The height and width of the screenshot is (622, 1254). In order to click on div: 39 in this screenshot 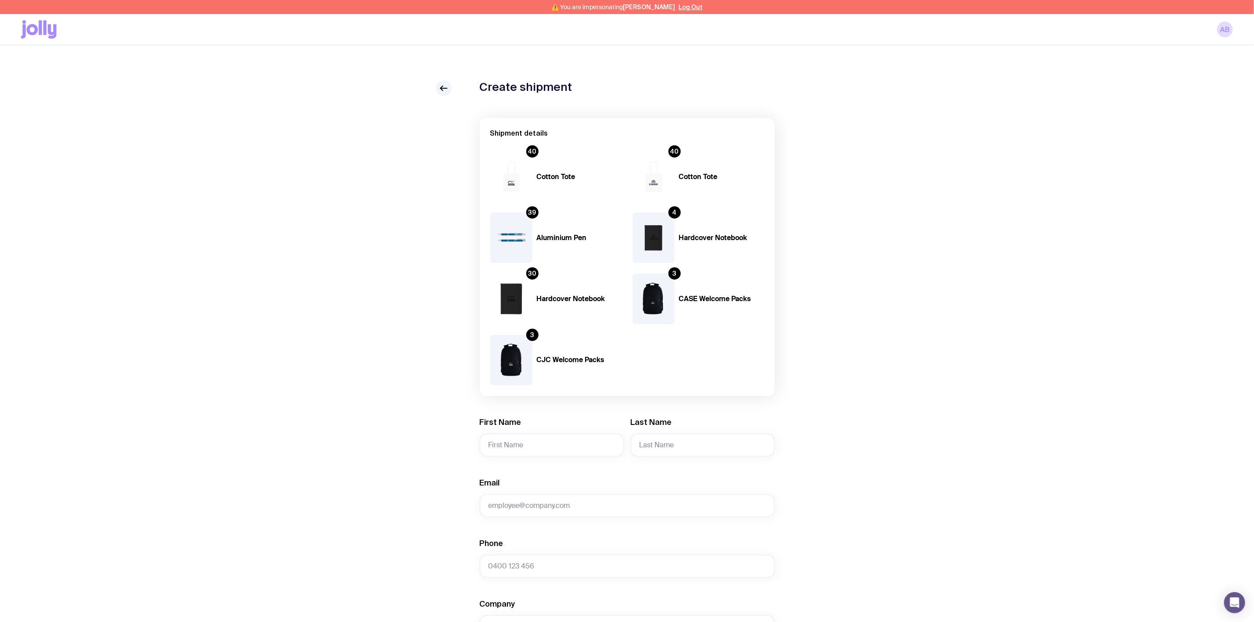, I will do `click(532, 212)`.